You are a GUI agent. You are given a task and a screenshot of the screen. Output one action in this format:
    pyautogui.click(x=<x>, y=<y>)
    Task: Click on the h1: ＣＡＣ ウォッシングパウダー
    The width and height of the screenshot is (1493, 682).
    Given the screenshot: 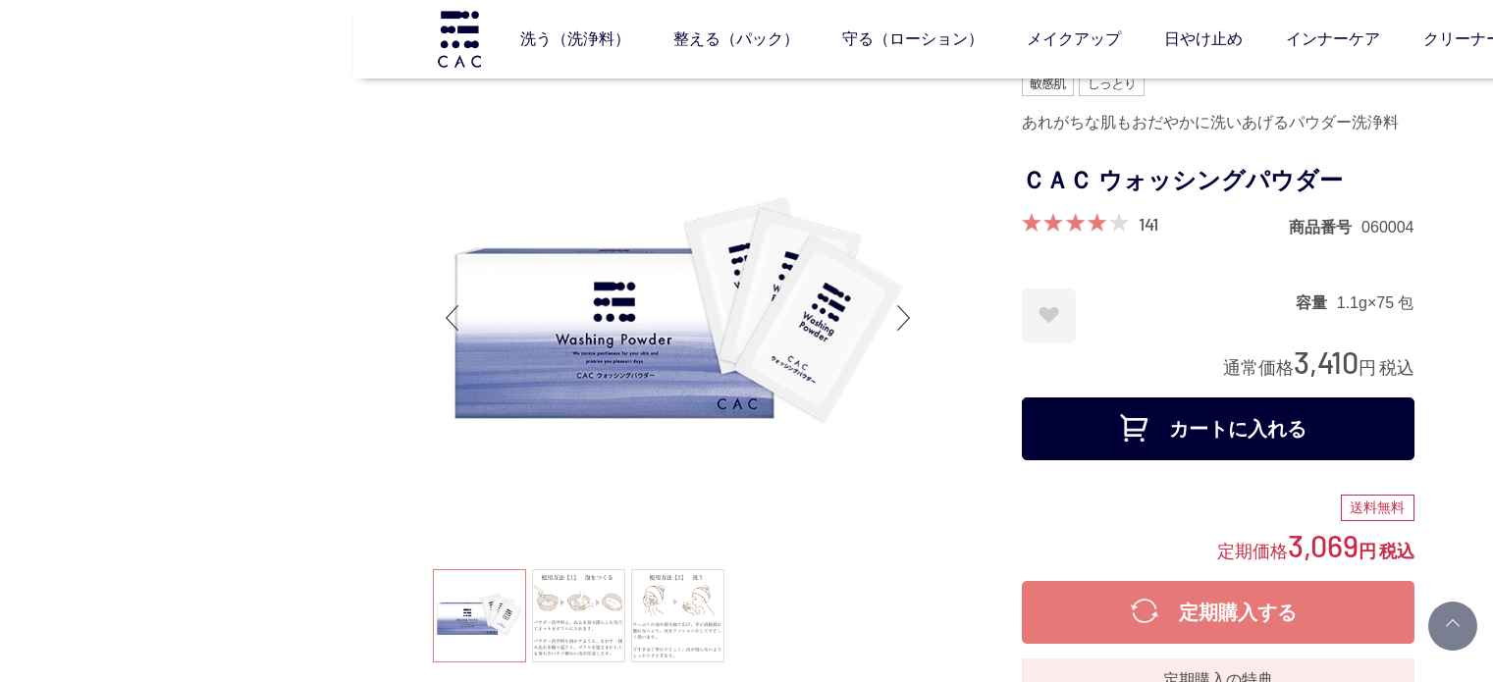 What is the action you would take?
    pyautogui.click(x=1218, y=181)
    